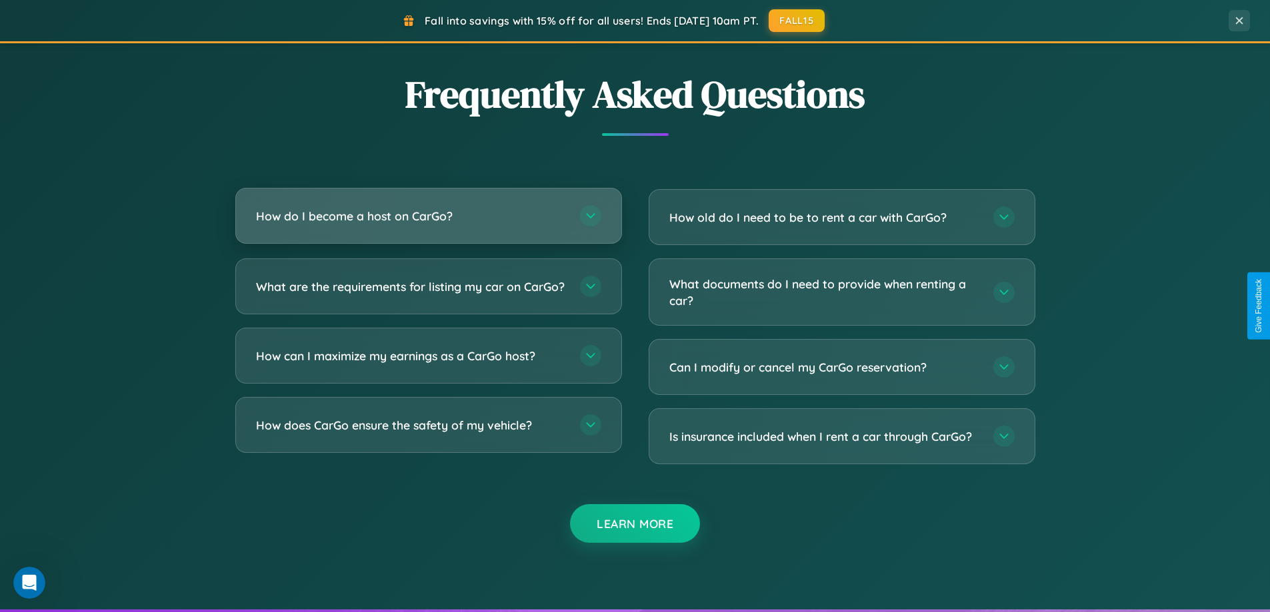 The height and width of the screenshot is (612, 1270). I want to click on h3: Is insurance included when I rent a car through CarGo?, so click(824, 437).